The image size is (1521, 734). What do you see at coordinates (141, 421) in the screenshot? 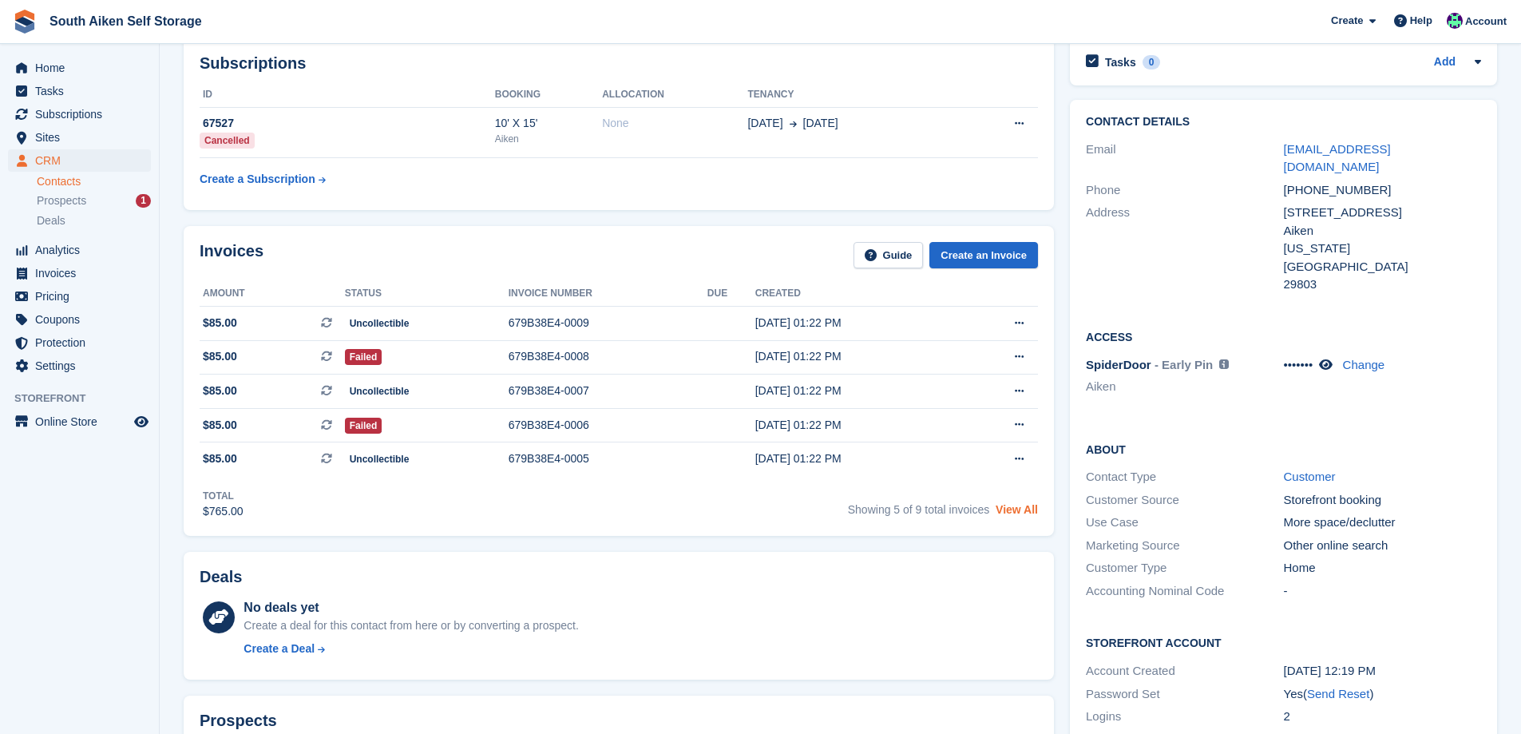
I see `a: Preview store` at bounding box center [141, 421].